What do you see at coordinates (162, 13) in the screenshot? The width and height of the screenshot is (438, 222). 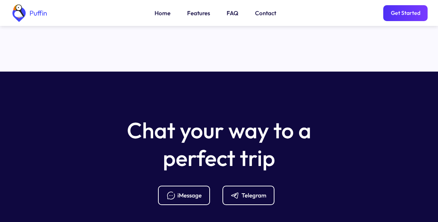 I see `a: Home` at bounding box center [162, 13].